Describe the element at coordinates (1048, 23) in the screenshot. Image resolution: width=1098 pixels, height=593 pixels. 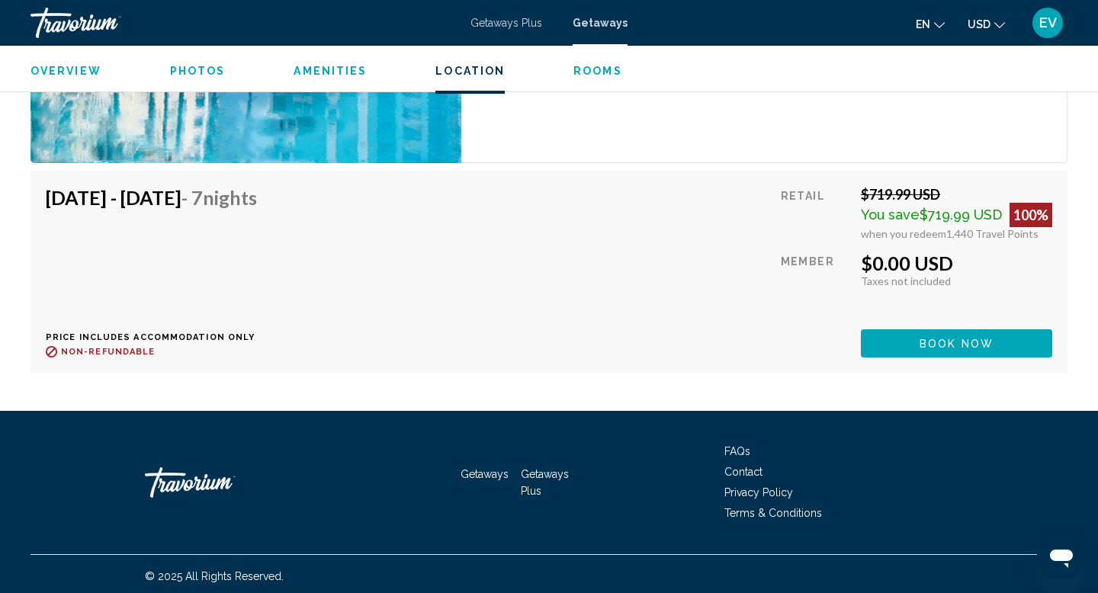
I see `button: User Menu` at that location.